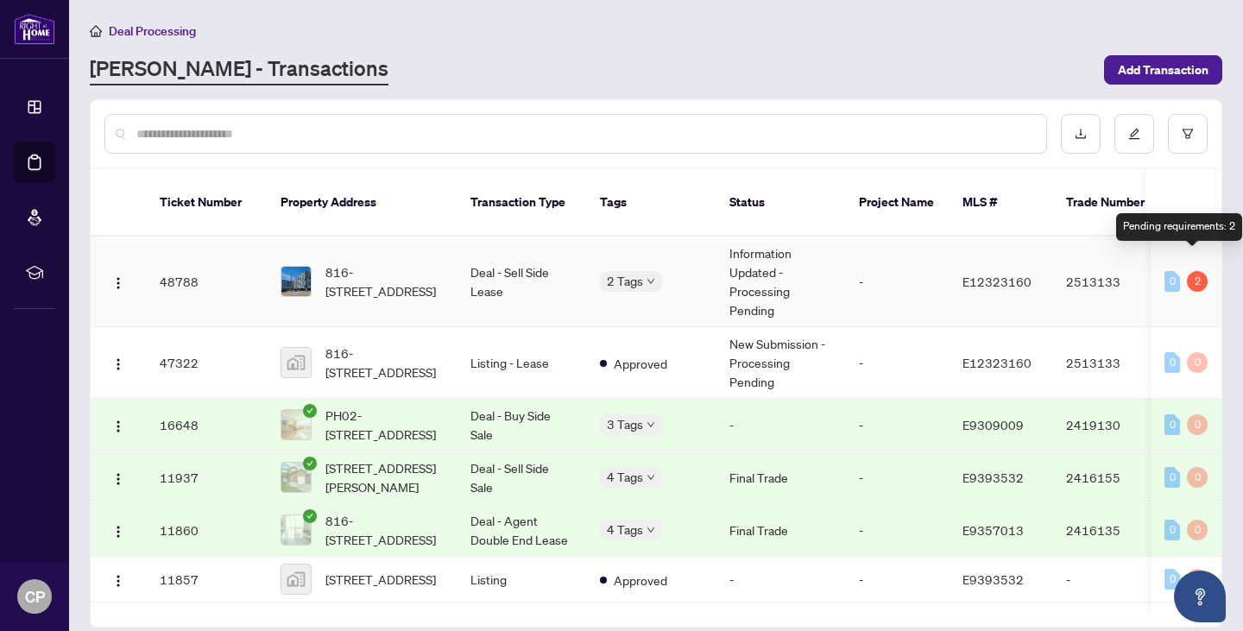 The width and height of the screenshot is (1243, 631). Describe the element at coordinates (521, 363) in the screenshot. I see `td: Listing - Lease` at that location.